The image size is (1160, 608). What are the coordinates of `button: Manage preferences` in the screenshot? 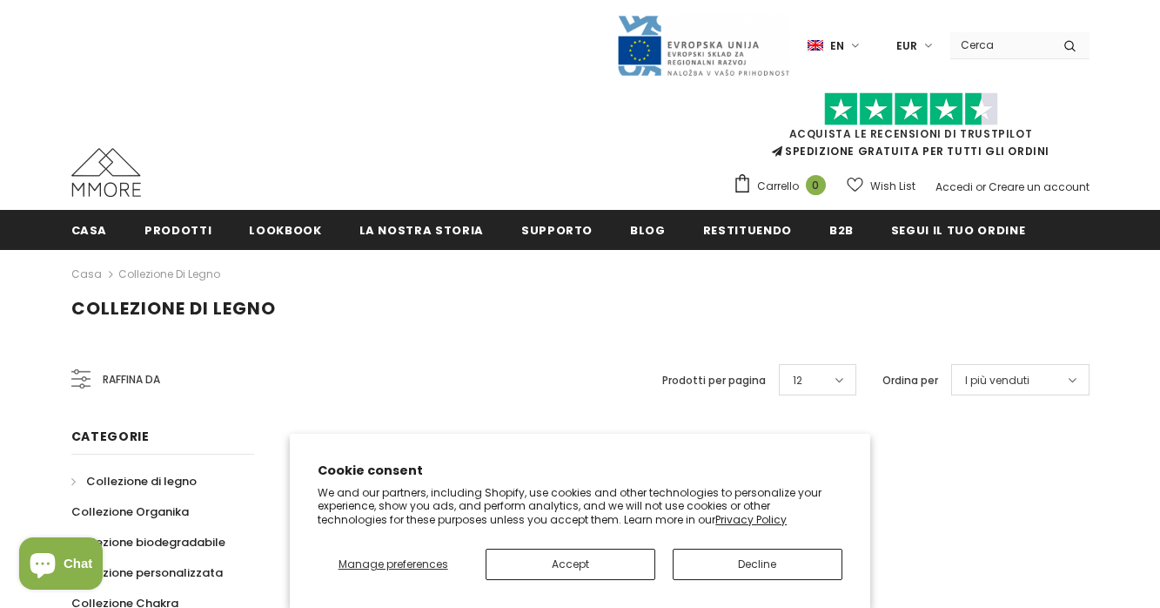 It's located at (393, 564).